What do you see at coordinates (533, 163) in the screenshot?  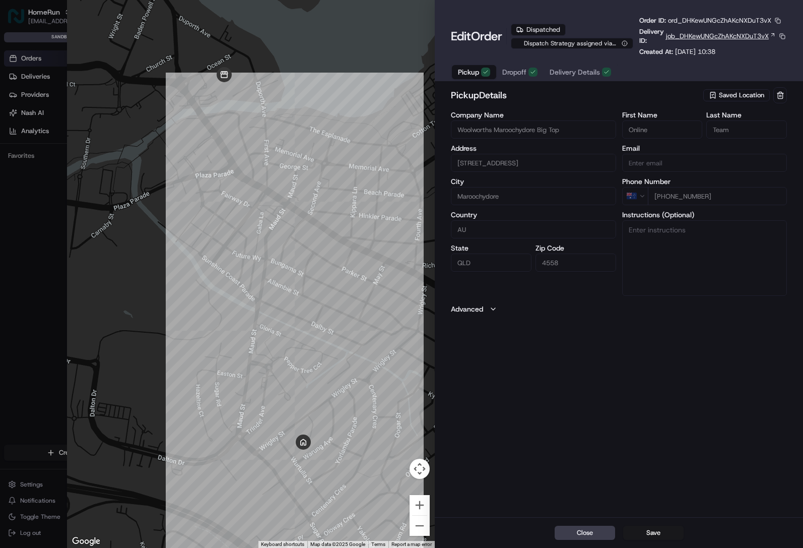 I see `input: 12-20 Ocean Street, Maroochydore, QLD 4558, AU` at bounding box center [533, 163].